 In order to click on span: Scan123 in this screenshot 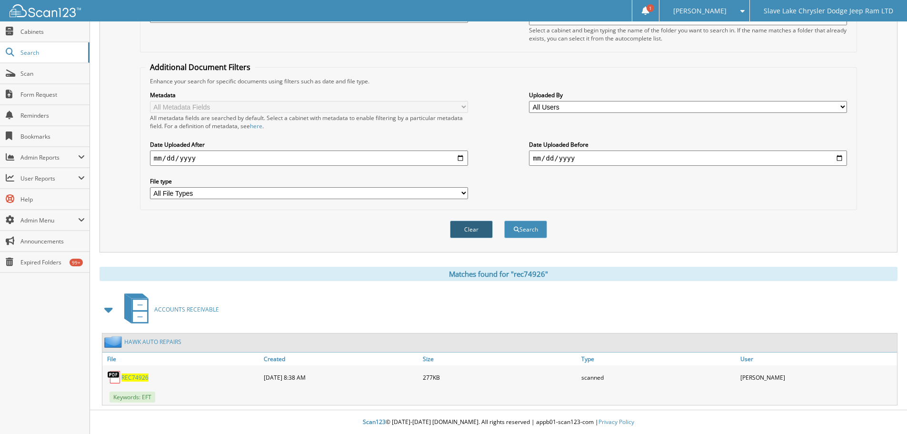, I will do `click(374, 422)`.